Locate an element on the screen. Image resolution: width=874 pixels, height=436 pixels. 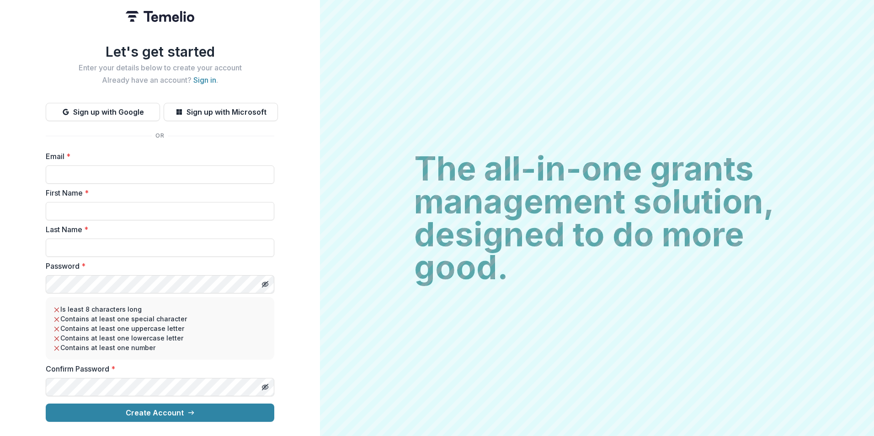
button: Create Account is located at coordinates (160, 413).